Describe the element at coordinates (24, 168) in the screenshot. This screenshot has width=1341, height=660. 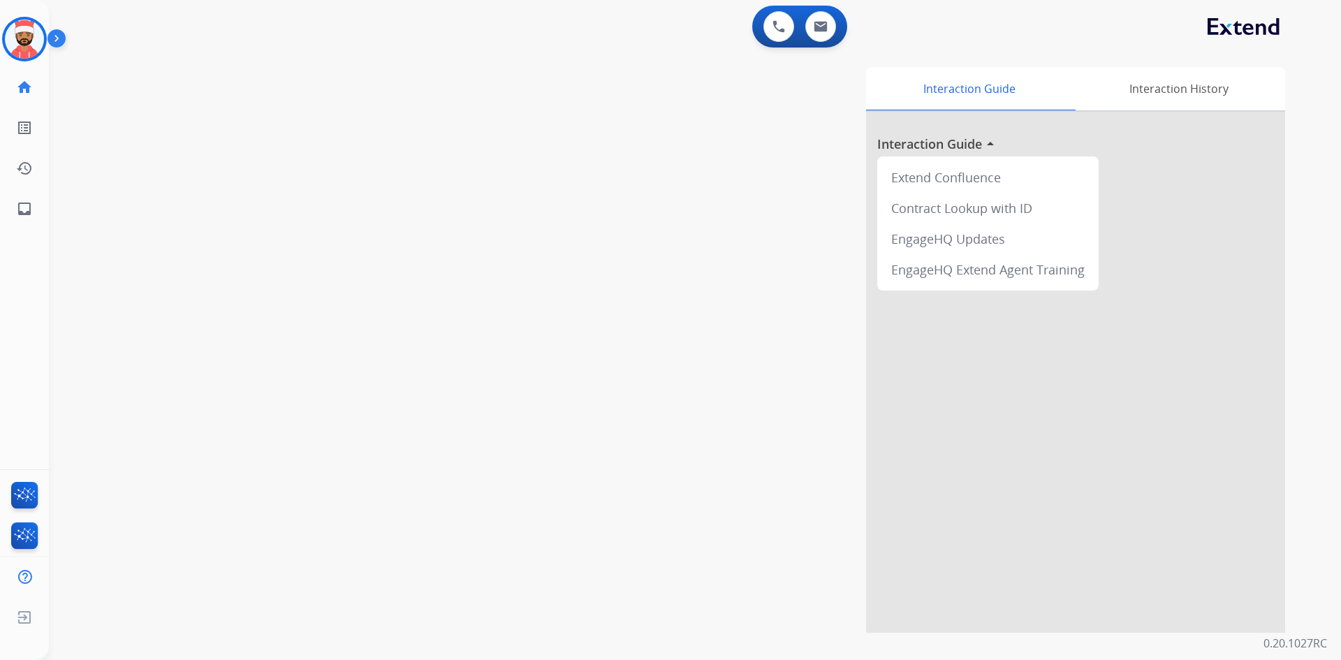
I see `mat-icon: history` at that location.